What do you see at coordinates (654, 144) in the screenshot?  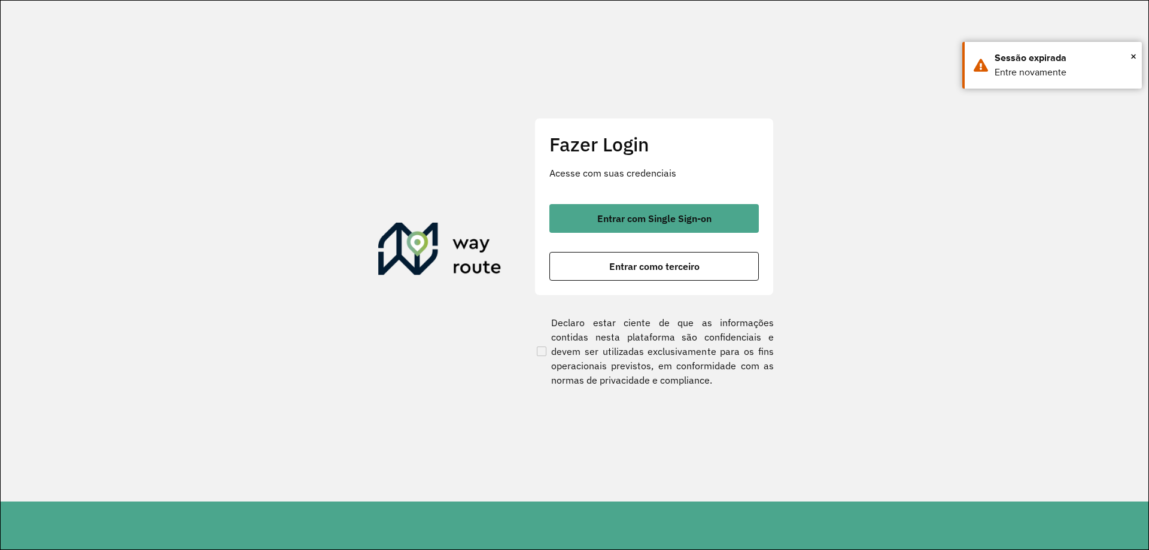 I see `h2: Fazer Login` at bounding box center [654, 144].